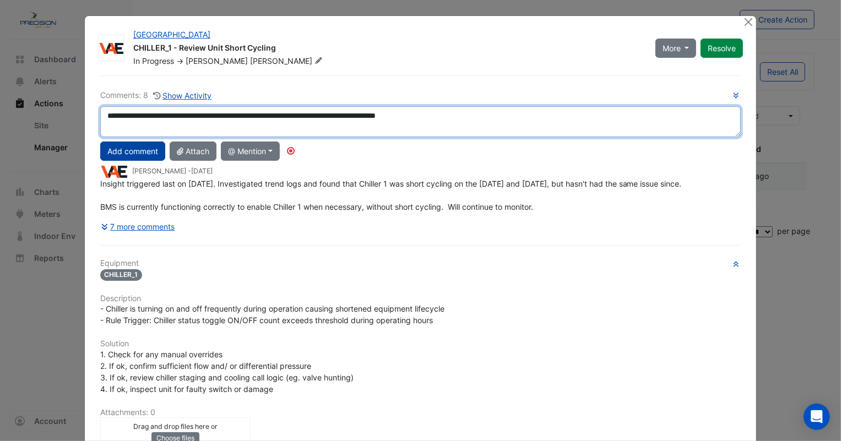  What do you see at coordinates (722, 48) in the screenshot?
I see `button: Resolve` at bounding box center [722, 48].